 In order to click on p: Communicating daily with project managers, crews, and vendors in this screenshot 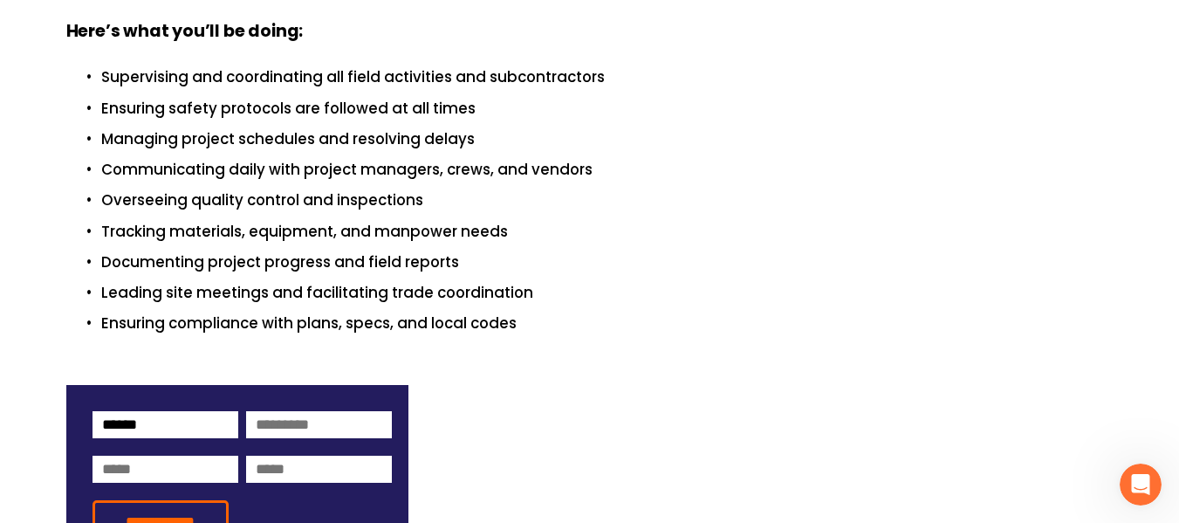, I will do `click(607, 169)`.